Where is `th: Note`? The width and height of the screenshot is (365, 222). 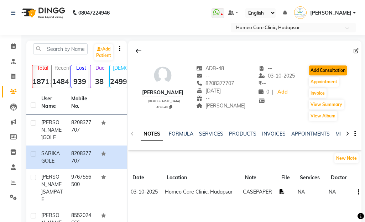
th: Note is located at coordinates (259, 178).